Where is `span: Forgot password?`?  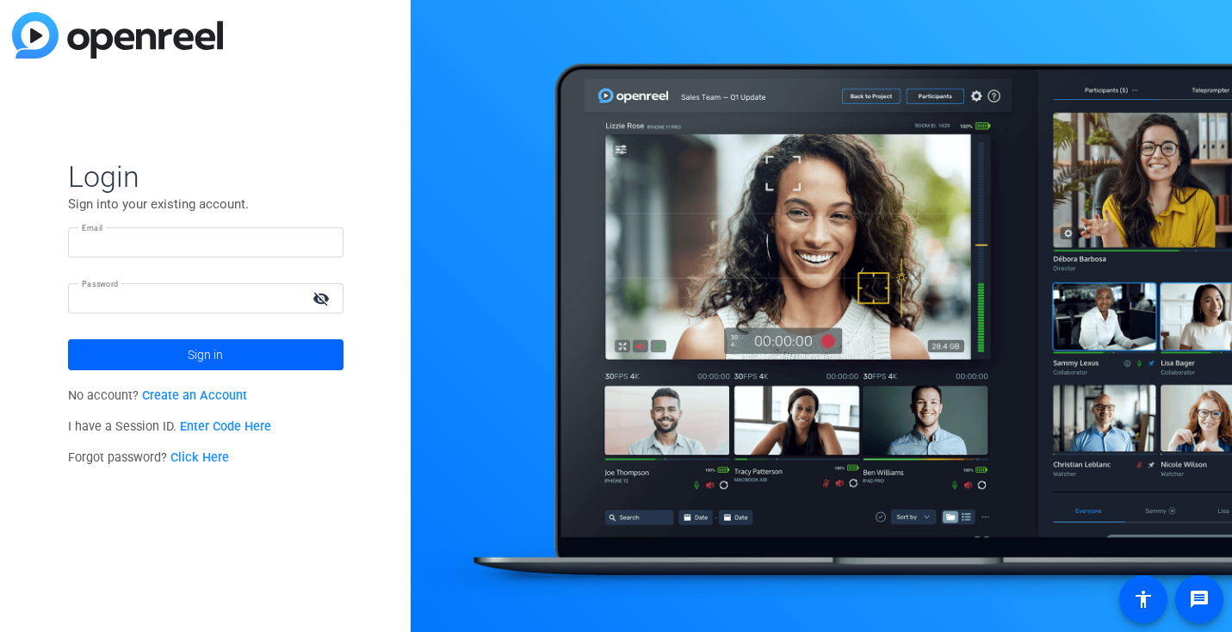
span: Forgot password? is located at coordinates (149, 457).